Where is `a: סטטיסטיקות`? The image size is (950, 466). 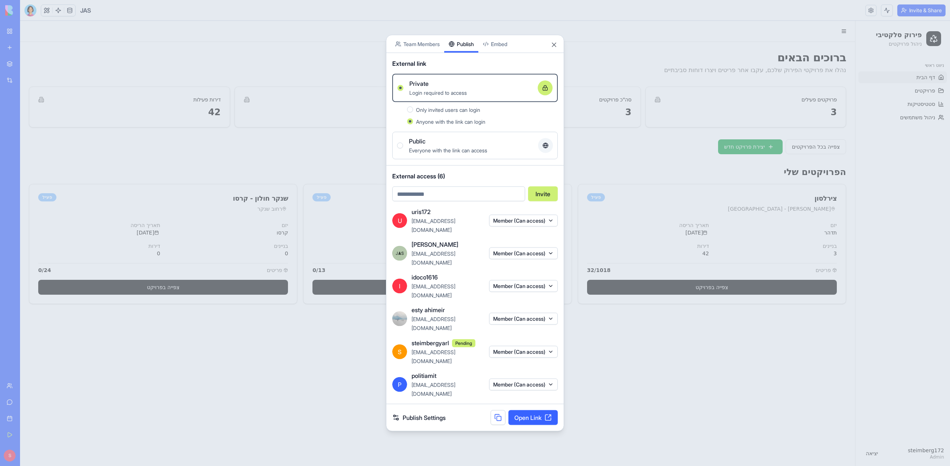
a: סטטיסטיקות is located at coordinates (883, 83).